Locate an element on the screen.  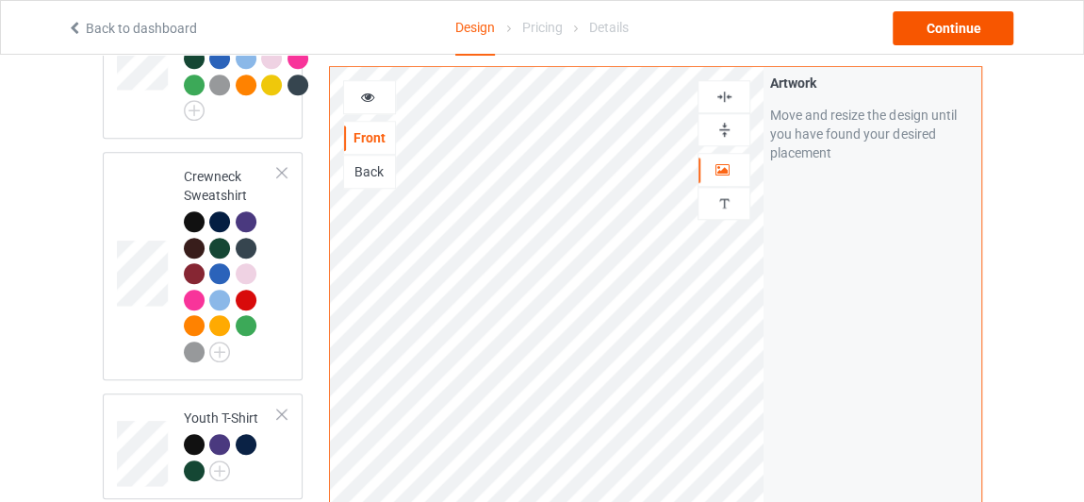
div: Artwork is located at coordinates (872, 83).